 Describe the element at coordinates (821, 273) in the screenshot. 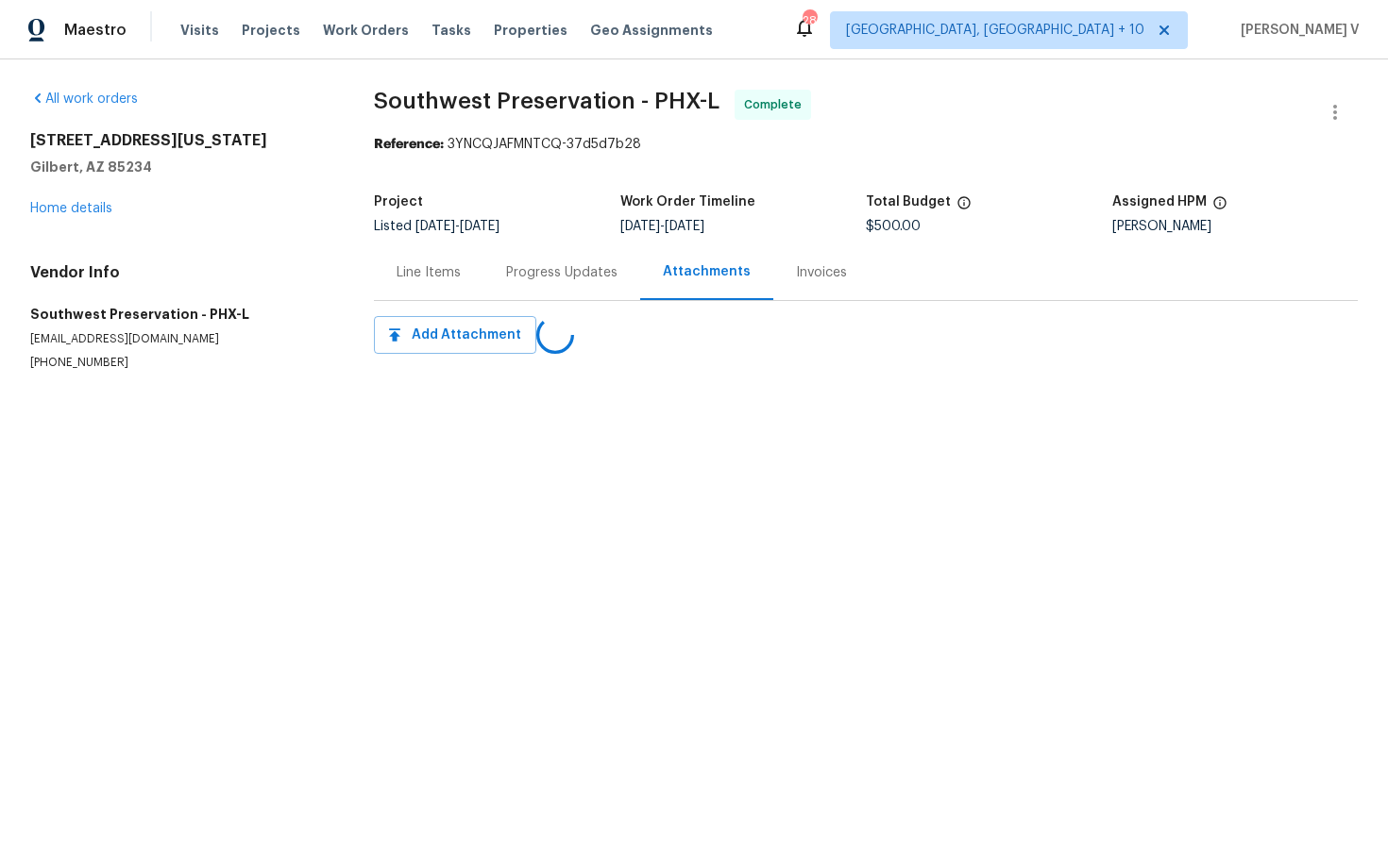

I see `div: Invoices` at that location.